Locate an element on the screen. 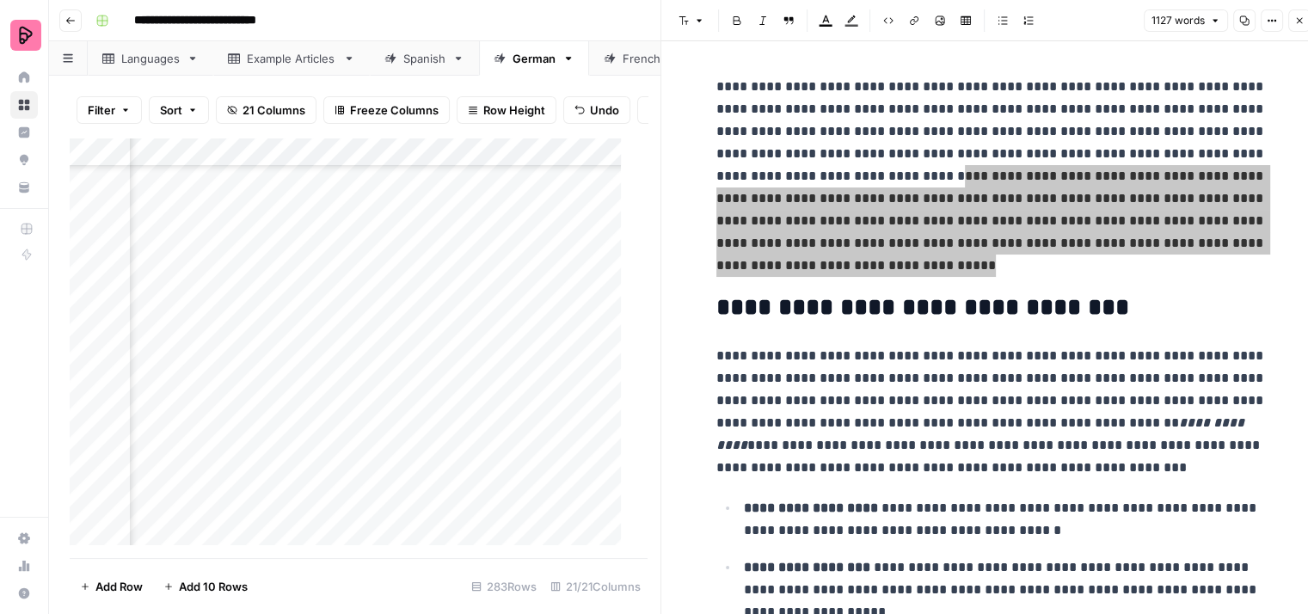  div: Languages is located at coordinates (150, 58).